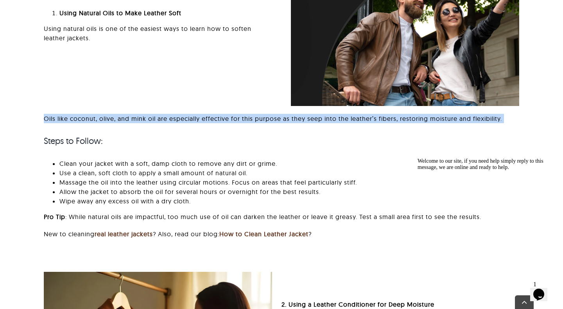  Describe the element at coordinates (289, 163) in the screenshot. I see `li: Clean your jacket with a soft, damp cloth to remove any dirt or grime.` at that location.